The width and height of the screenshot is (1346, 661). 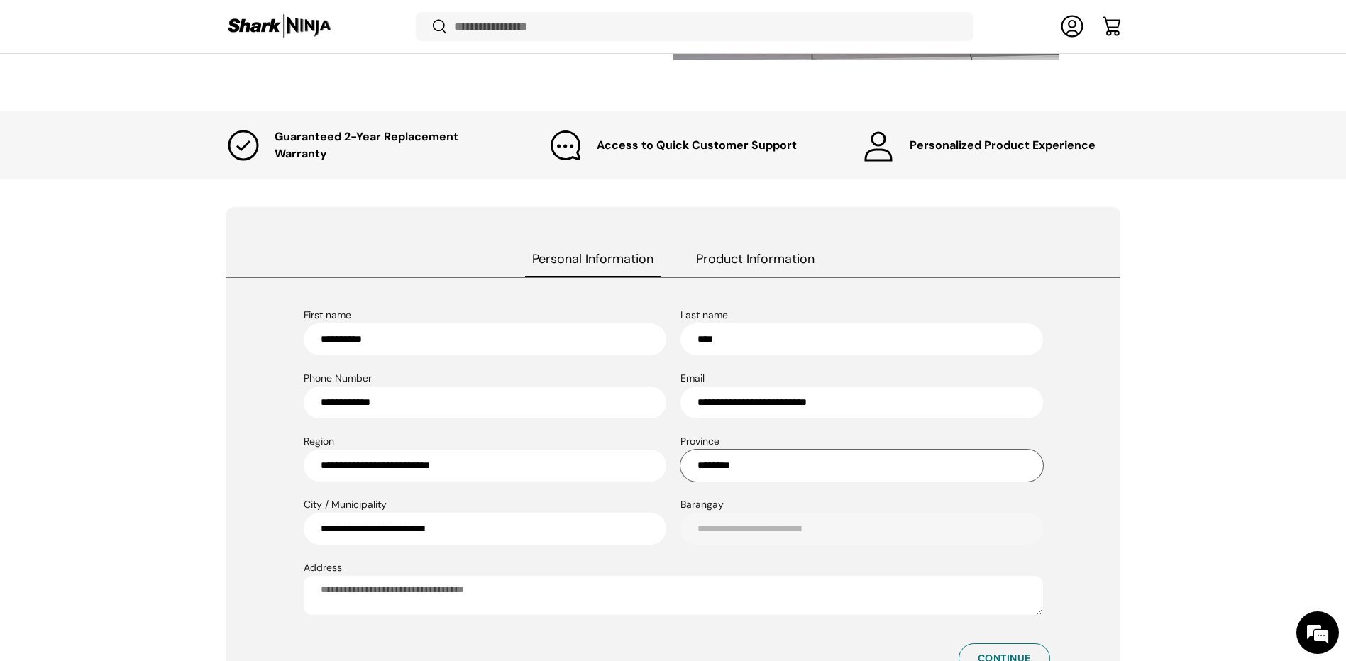 What do you see at coordinates (704, 317) in the screenshot?
I see `label: Last name` at bounding box center [704, 317].